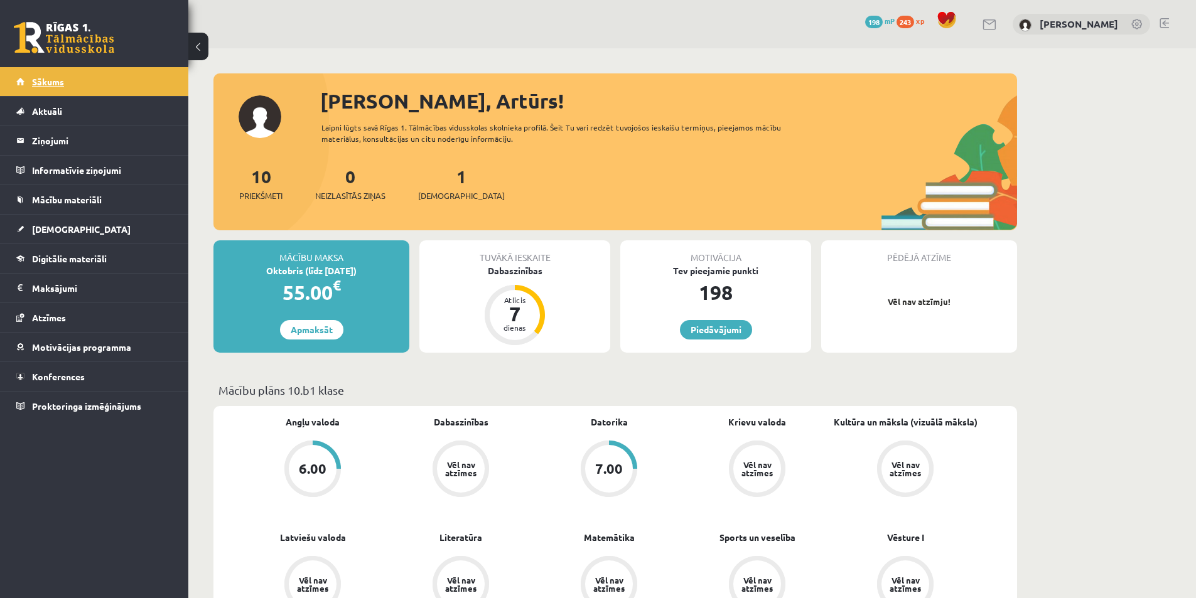  I want to click on a: Matemātika, so click(609, 537).